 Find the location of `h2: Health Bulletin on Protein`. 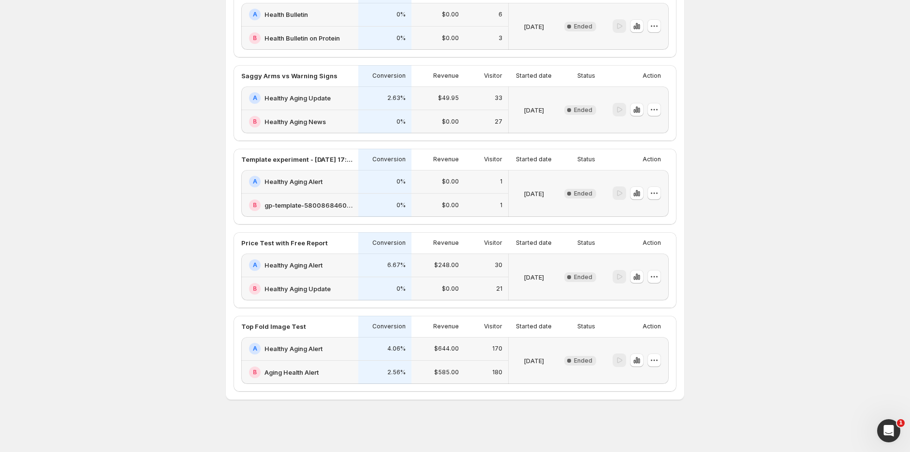

h2: Health Bulletin on Protein is located at coordinates (302, 38).